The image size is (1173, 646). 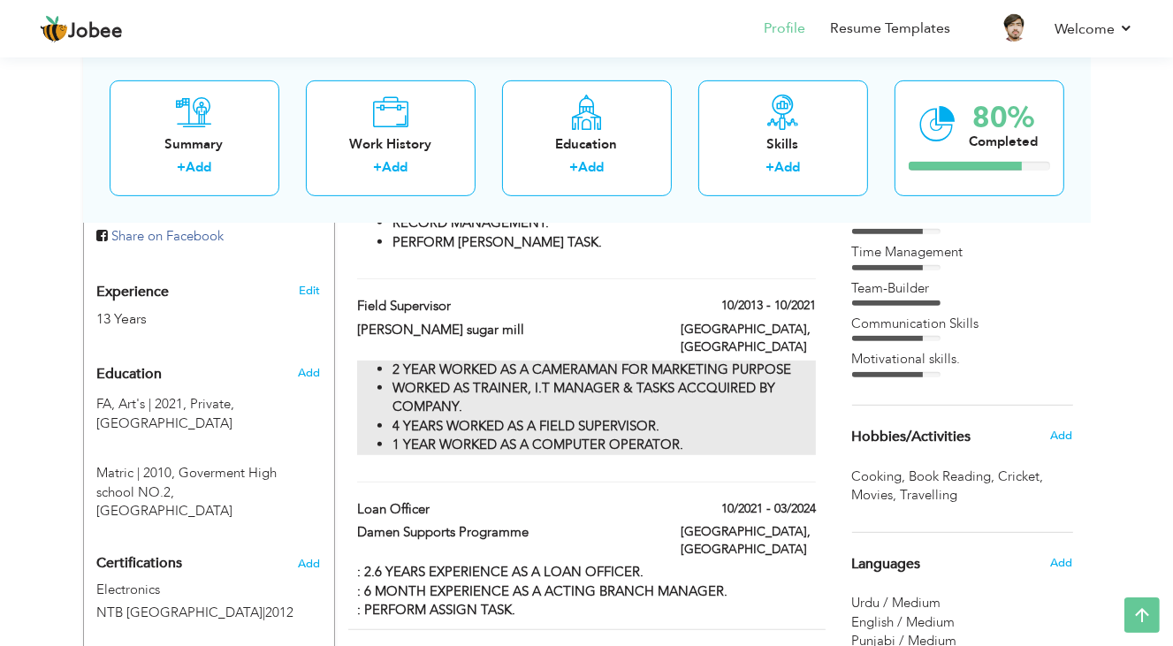 What do you see at coordinates (81, 29) in the screenshot?
I see `a: Jobee` at bounding box center [81, 29].